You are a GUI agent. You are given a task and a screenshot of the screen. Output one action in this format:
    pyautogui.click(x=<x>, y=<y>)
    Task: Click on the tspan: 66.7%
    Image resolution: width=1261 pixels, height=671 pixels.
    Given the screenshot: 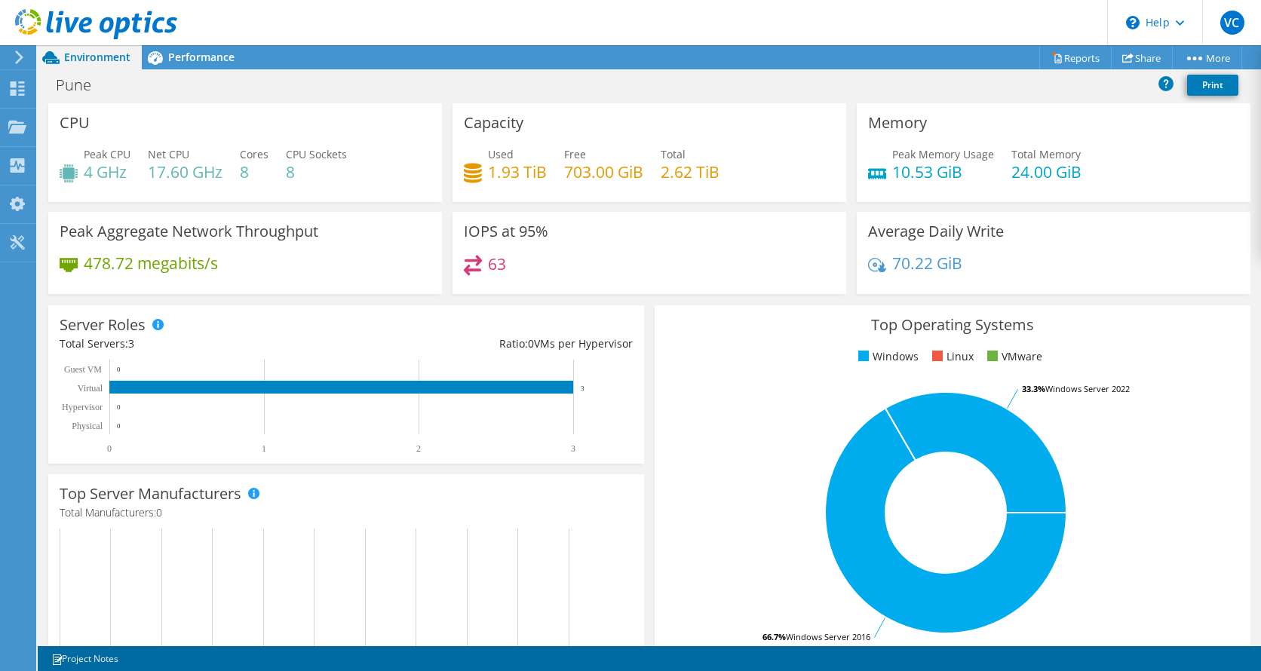 What is the action you would take?
    pyautogui.click(x=774, y=637)
    